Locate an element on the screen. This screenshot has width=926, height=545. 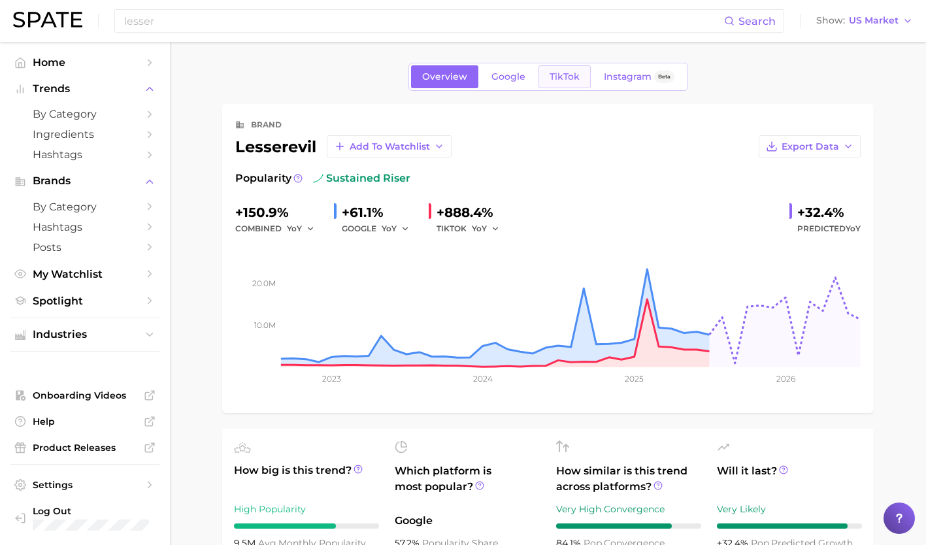
div: brand is located at coordinates (266, 125).